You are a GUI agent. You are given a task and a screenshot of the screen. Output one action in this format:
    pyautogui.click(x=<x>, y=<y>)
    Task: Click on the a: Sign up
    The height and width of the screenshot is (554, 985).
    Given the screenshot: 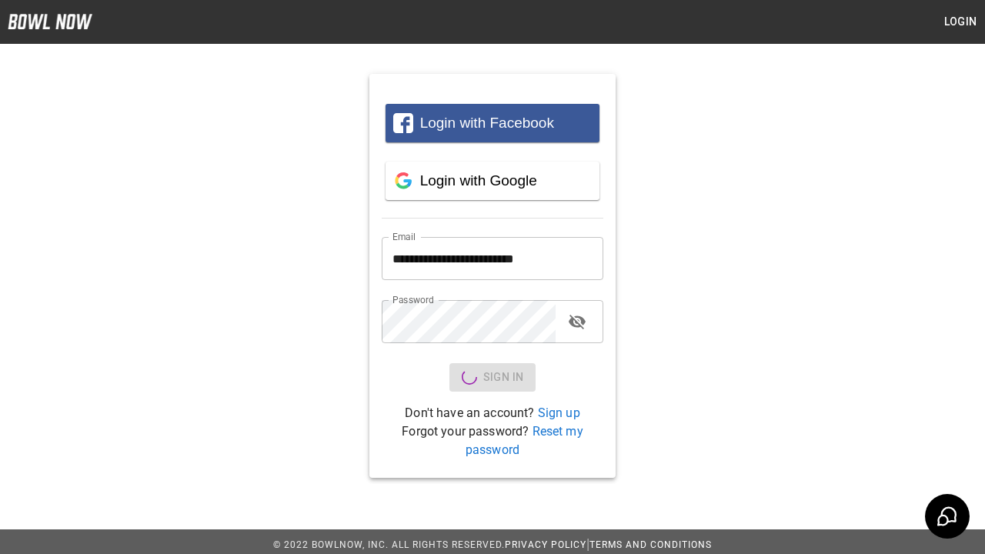 What is the action you would take?
    pyautogui.click(x=559, y=412)
    